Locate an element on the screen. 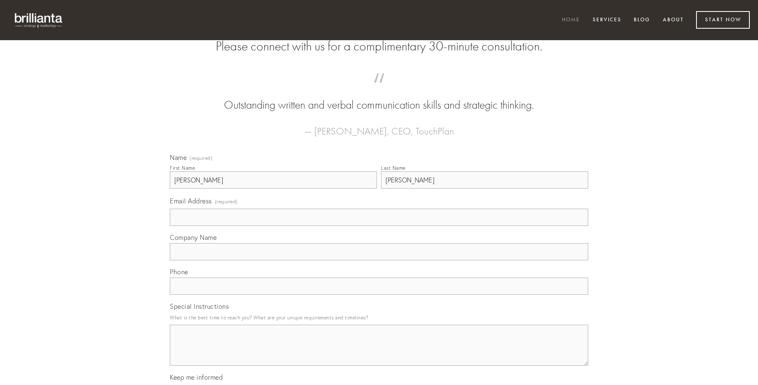  a: Start Now is located at coordinates (723, 20).